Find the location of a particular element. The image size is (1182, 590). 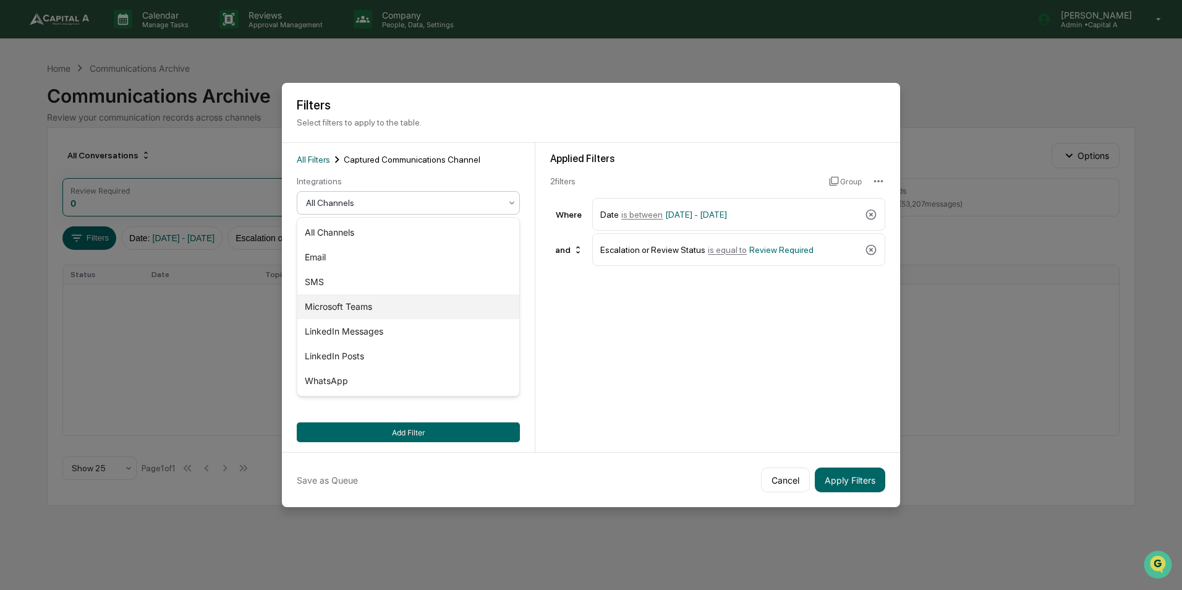

h2: Filters is located at coordinates (591, 105).